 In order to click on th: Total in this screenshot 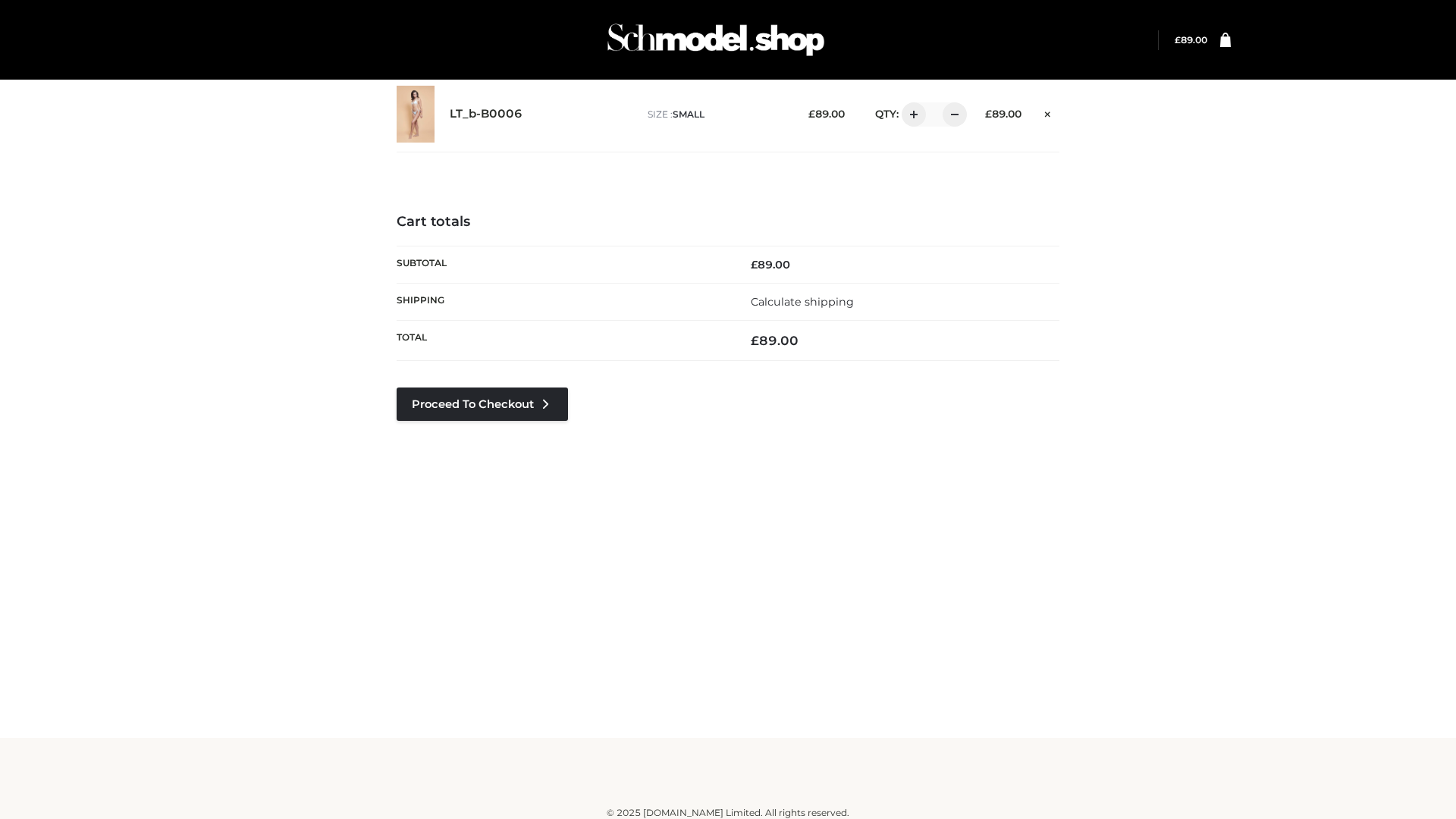, I will do `click(562, 341)`.